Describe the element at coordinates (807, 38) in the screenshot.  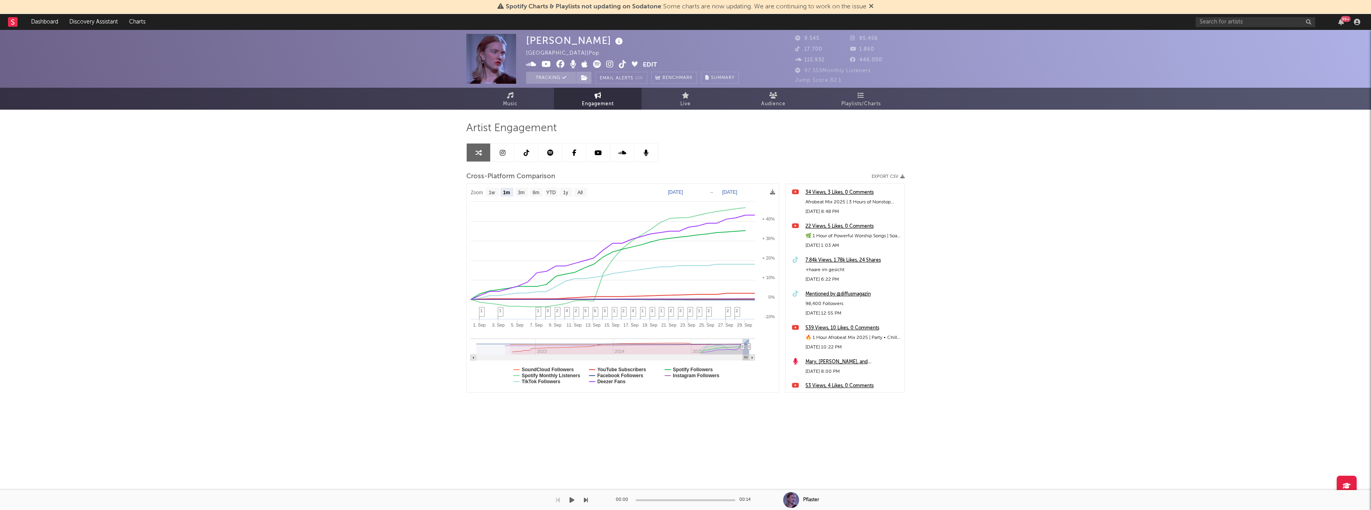
I see `span: 9.545` at that location.